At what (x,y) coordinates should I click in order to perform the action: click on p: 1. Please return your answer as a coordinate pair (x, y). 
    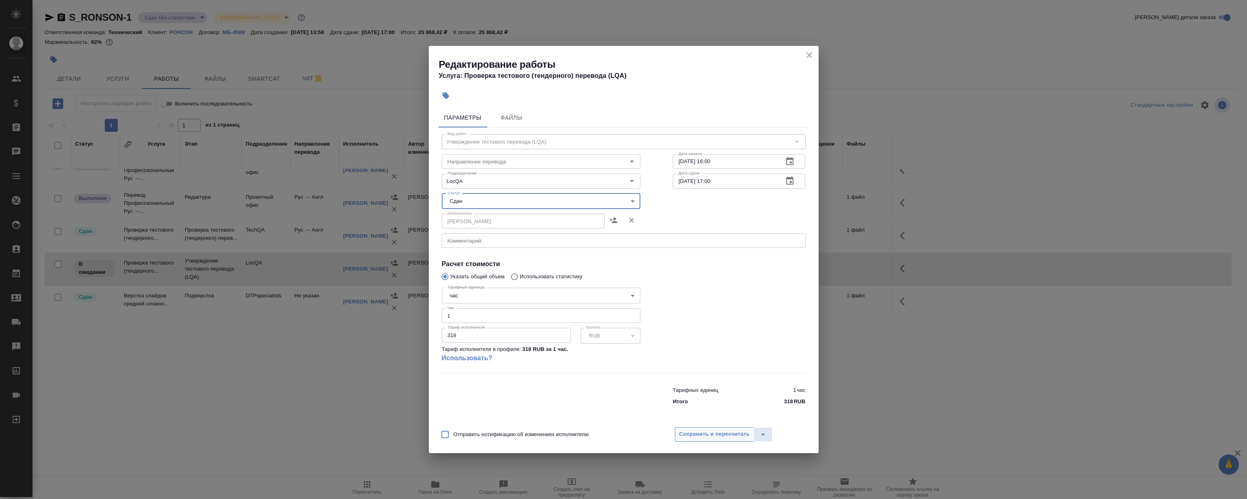
    Looking at the image, I should click on (794, 391).